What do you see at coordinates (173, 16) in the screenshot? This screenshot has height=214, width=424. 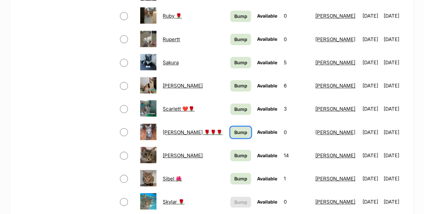 I see `a: Ruby 🌹` at bounding box center [173, 16].